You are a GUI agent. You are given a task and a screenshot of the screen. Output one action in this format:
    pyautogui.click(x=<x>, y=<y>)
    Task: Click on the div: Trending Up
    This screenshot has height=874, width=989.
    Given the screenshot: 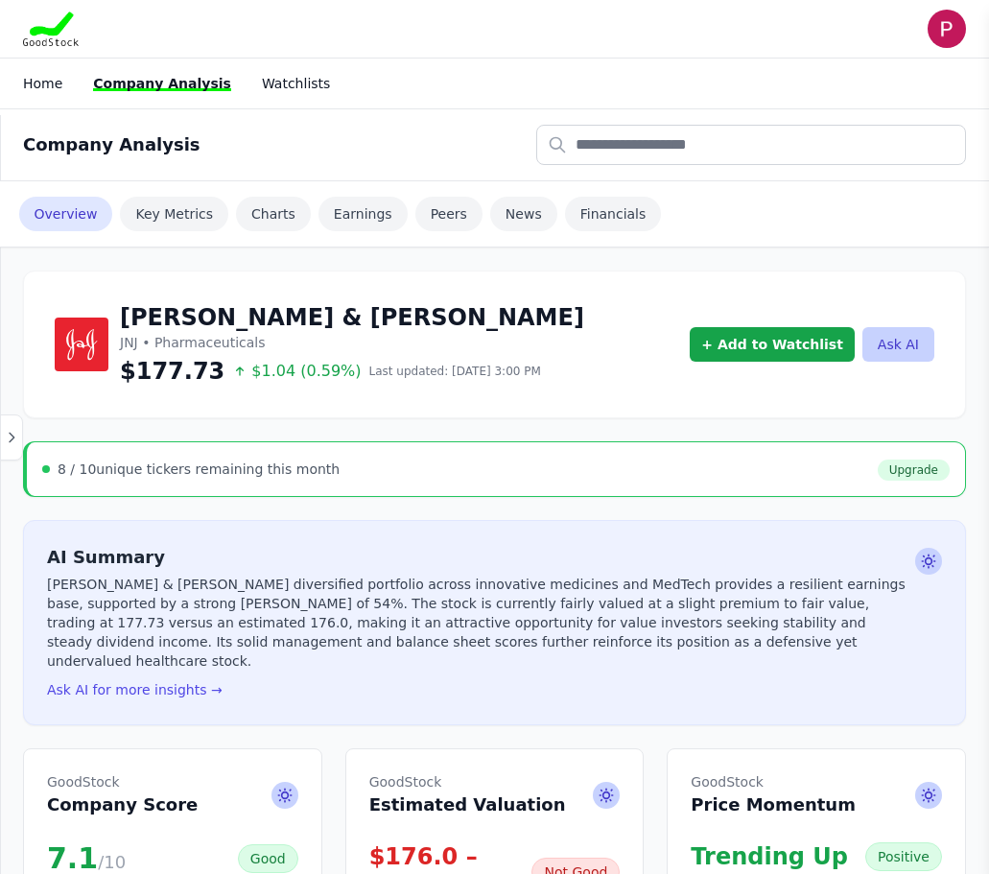 What is the action you would take?
    pyautogui.click(x=769, y=856)
    